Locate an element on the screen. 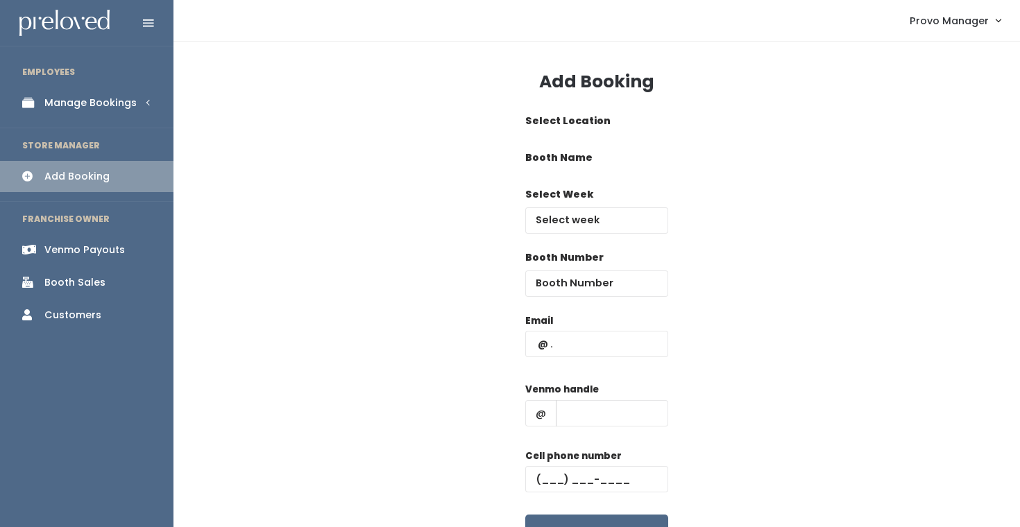 The height and width of the screenshot is (527, 1020). label: Select Location is located at coordinates (568, 121).